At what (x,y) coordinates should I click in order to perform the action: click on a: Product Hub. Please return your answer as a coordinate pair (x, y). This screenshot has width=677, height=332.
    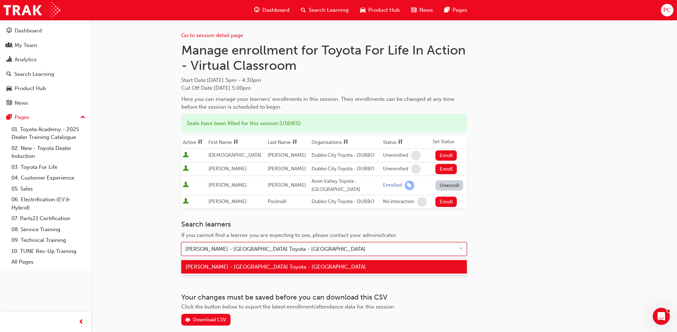
    Looking at the image, I should click on (45, 88).